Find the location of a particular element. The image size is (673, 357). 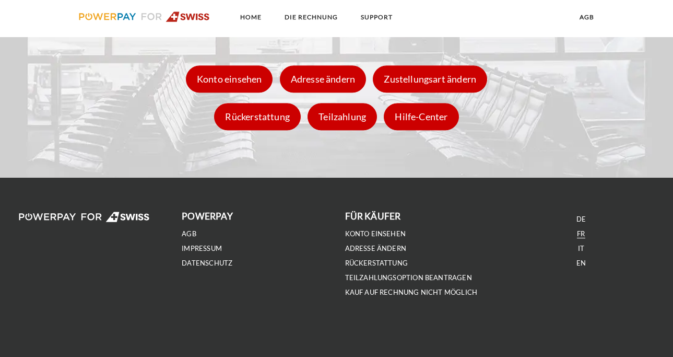

a: Teilzahlung is located at coordinates (342, 116).